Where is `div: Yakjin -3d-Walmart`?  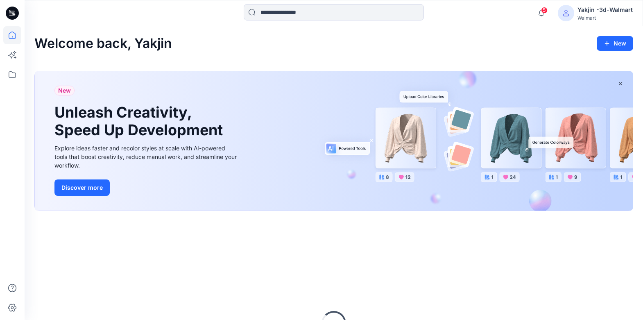
div: Yakjin -3d-Walmart is located at coordinates (604, 10).